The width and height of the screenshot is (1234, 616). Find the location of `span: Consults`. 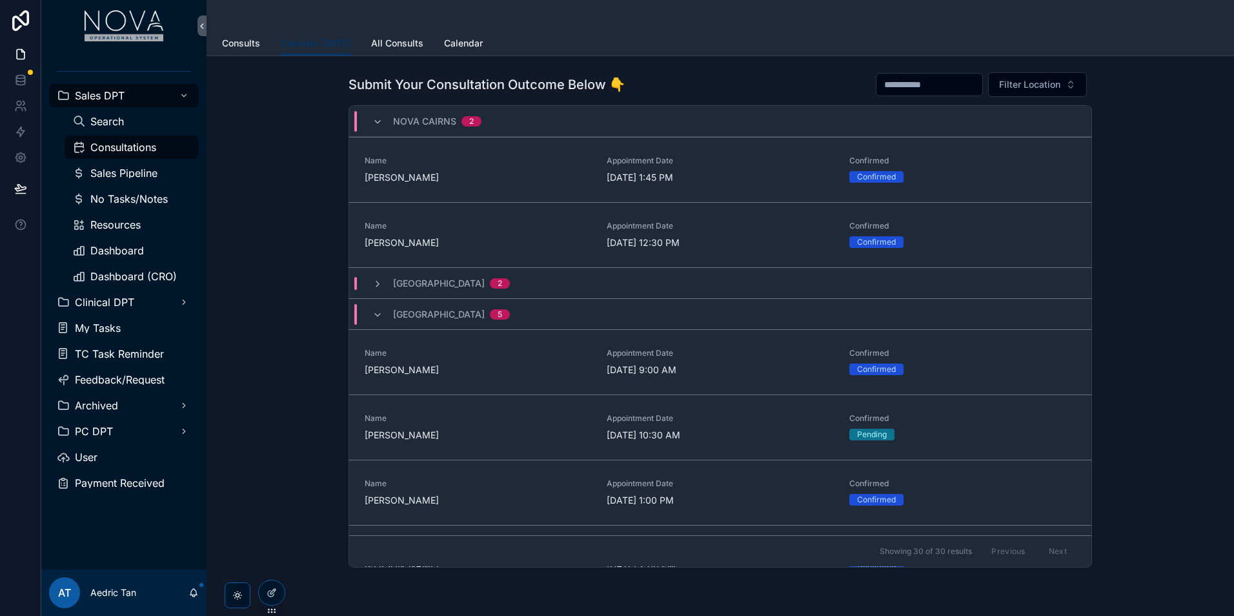

span: Consults is located at coordinates (241, 43).